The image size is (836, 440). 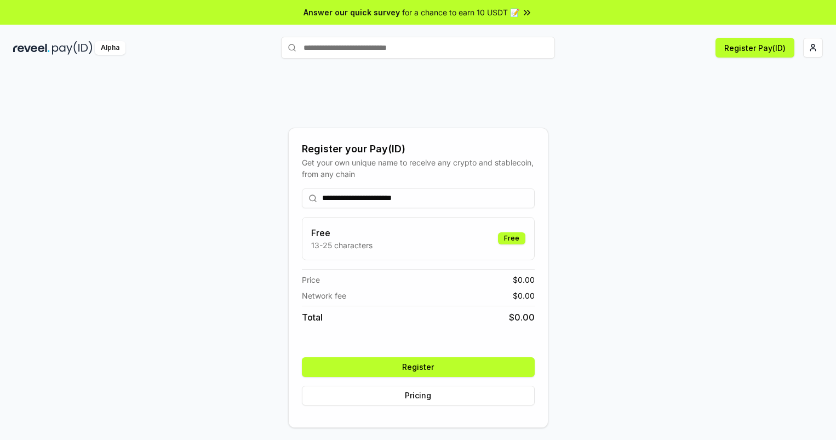 What do you see at coordinates (324, 295) in the screenshot?
I see `span: Network fee` at bounding box center [324, 295].